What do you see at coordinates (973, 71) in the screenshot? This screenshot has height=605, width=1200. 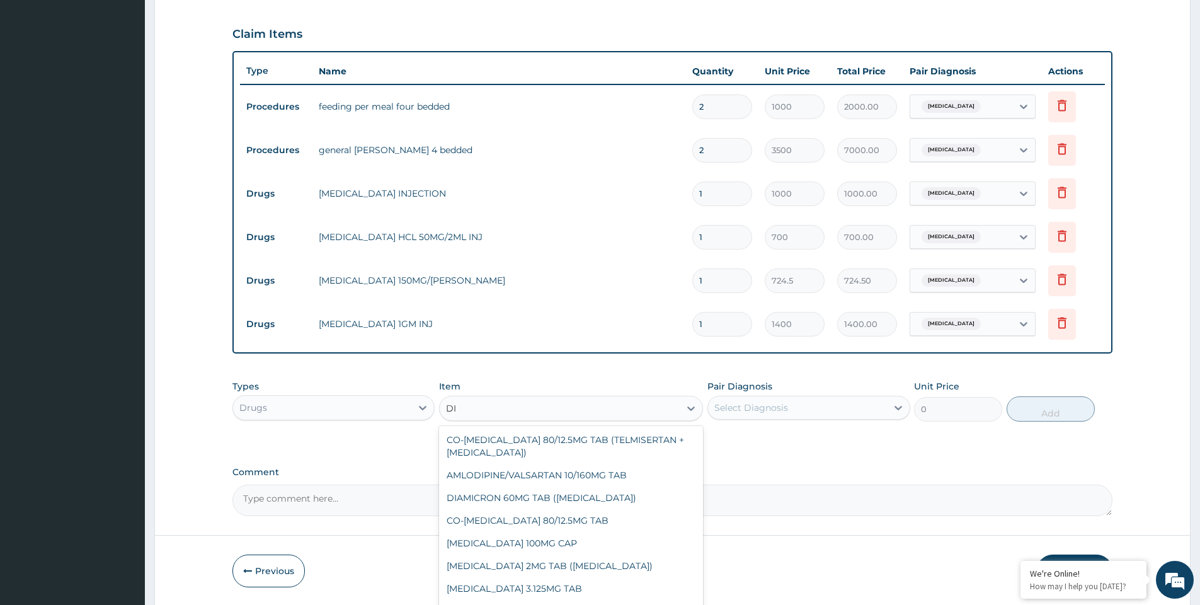 I see `th: Pair Diagnosis` at bounding box center [973, 71].